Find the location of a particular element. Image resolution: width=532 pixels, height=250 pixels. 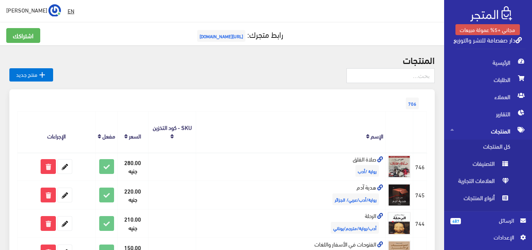

td: 220.00 جنيه is located at coordinates (133, 195).